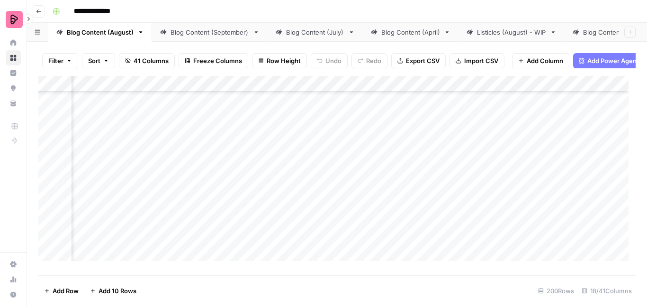 The height and width of the screenshot is (306, 647). I want to click on div: Blog Content (May), so click(612, 32).